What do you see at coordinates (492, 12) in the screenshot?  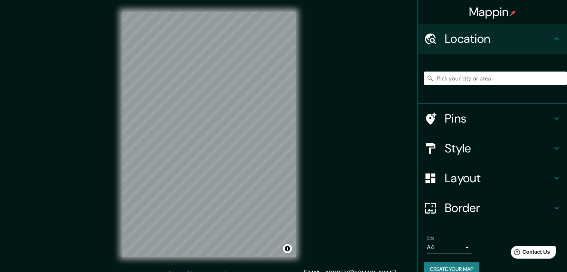 I see `h4: Mappin` at bounding box center [492, 12].